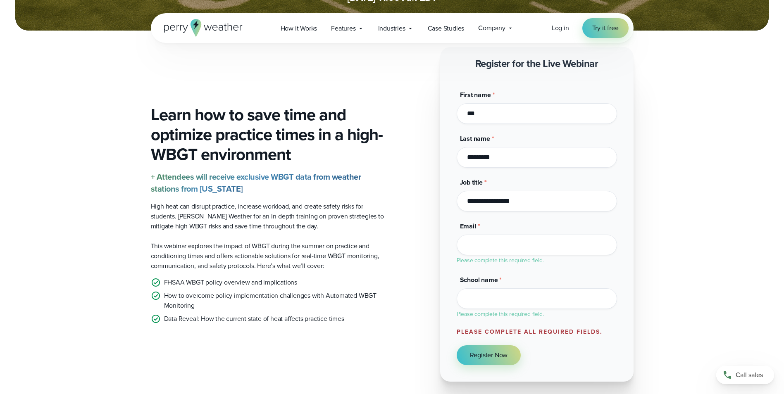 This screenshot has height=394, width=784. What do you see at coordinates (275, 301) in the screenshot?
I see `p: How to overcome policy implementation challenges with Automated WBGT Monitoring` at bounding box center [275, 301].